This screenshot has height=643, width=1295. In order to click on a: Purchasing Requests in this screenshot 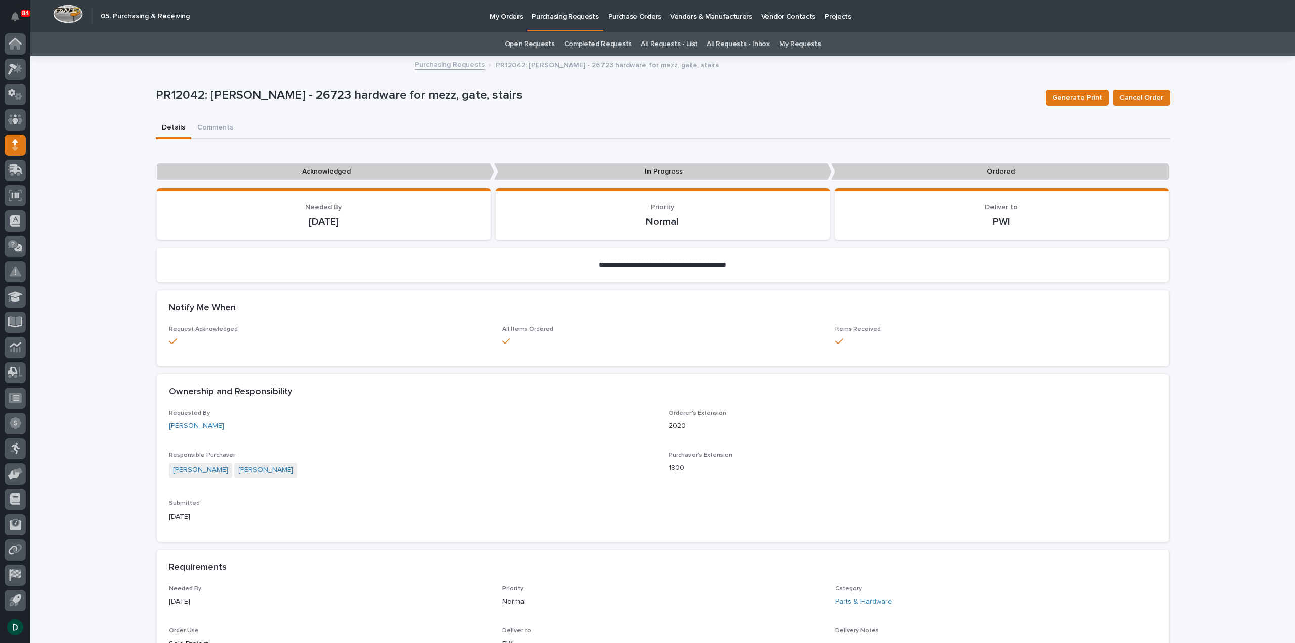, I will do `click(450, 64)`.